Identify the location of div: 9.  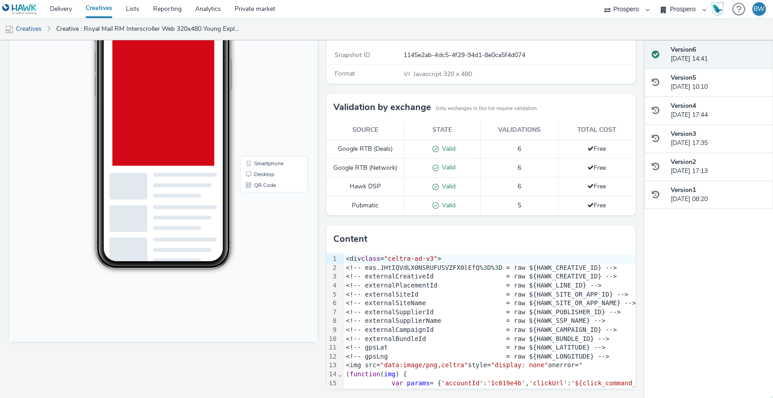
(332, 330).